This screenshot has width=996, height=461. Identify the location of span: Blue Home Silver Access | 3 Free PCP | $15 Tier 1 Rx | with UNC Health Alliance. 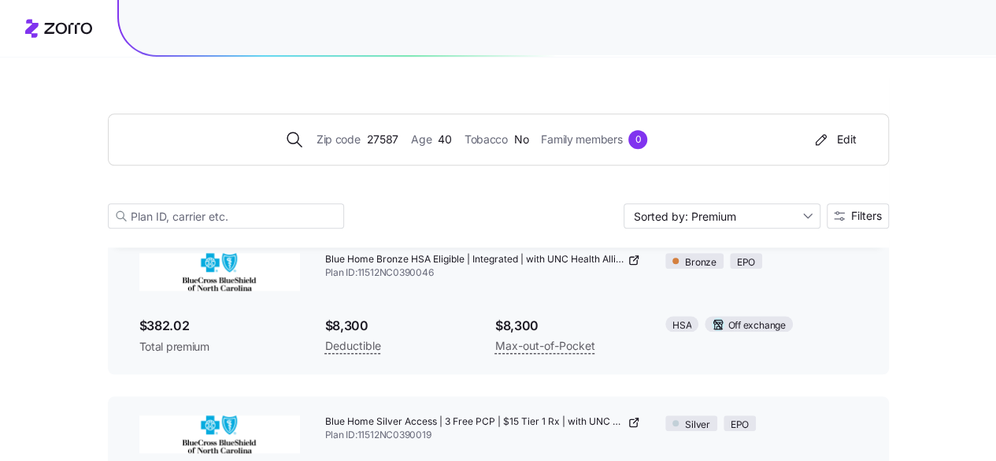
(475, 421).